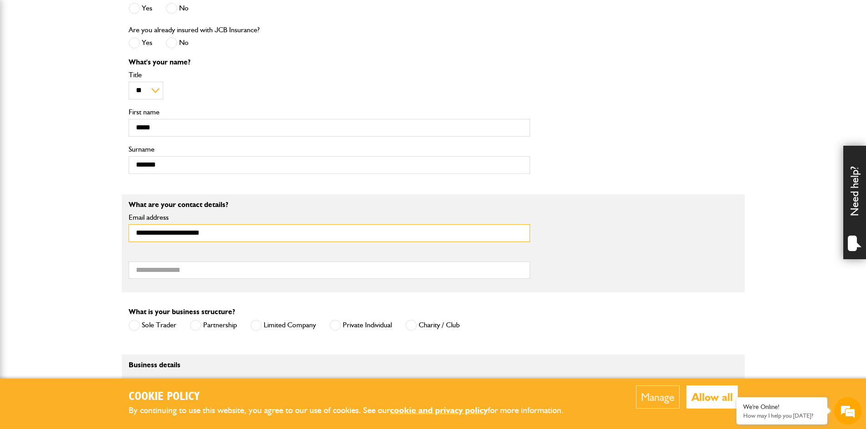  Describe the element at coordinates (782, 407) in the screenshot. I see `div: We're Online!` at that location.